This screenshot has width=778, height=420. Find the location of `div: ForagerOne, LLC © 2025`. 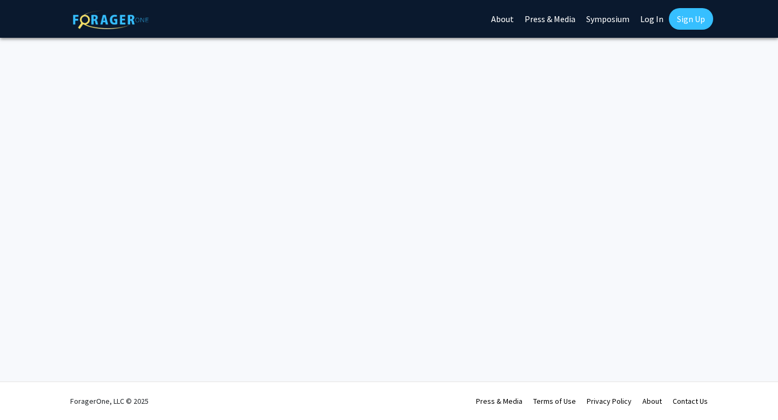

div: ForagerOne, LLC © 2025 is located at coordinates (109, 401).